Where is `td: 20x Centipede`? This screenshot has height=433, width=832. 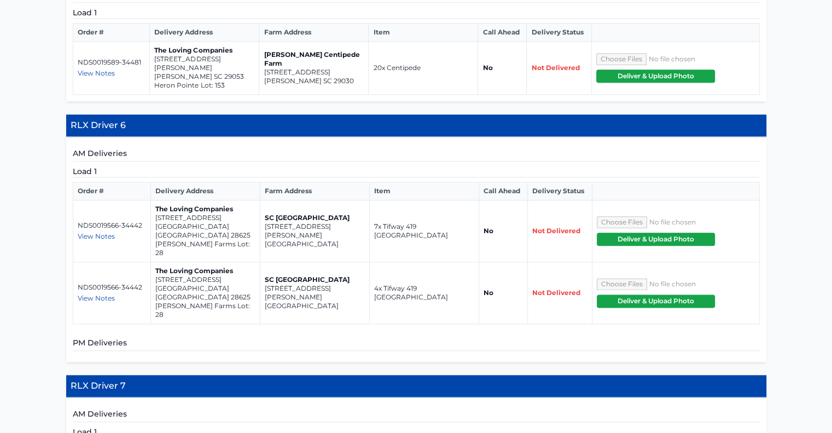
td: 20x Centipede is located at coordinates (424, 68).